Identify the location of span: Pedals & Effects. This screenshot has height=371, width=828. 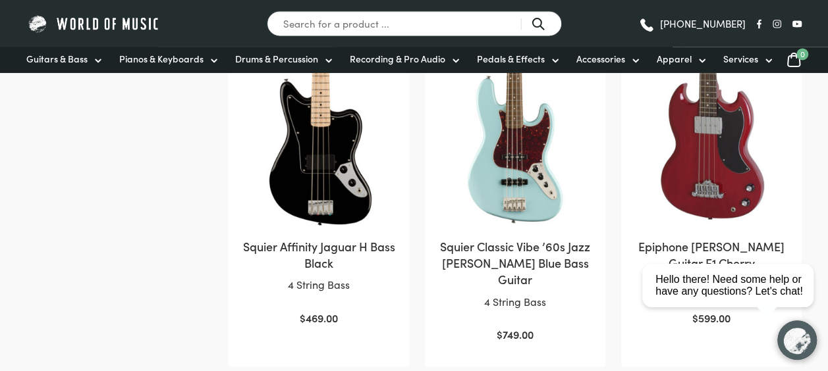
(510, 59).